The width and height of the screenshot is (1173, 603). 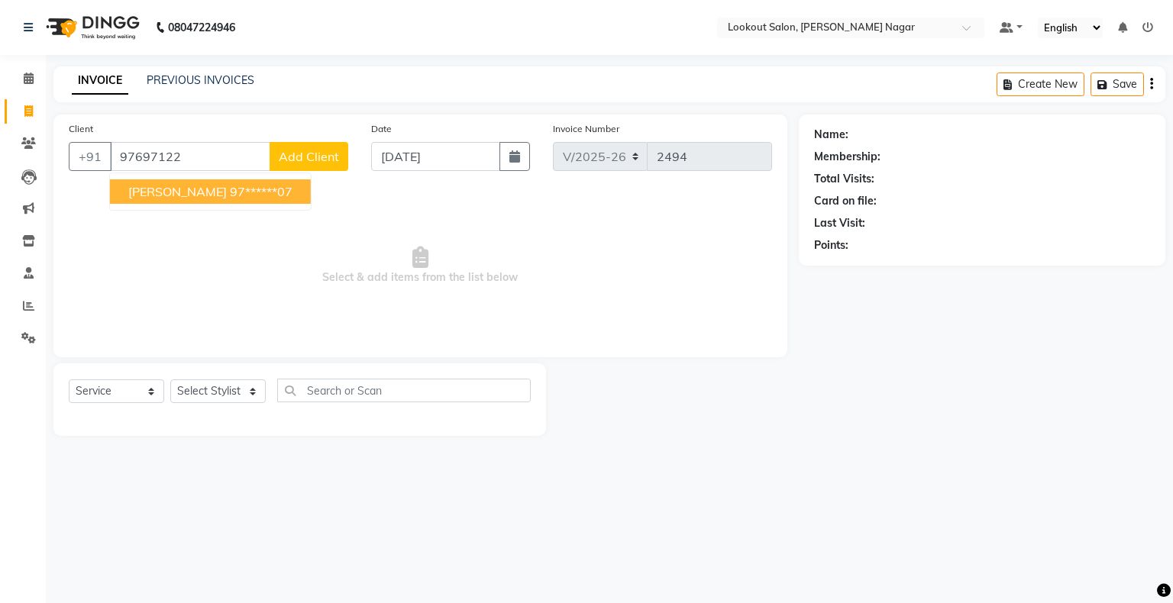 What do you see at coordinates (81, 129) in the screenshot?
I see `label: Client` at bounding box center [81, 129].